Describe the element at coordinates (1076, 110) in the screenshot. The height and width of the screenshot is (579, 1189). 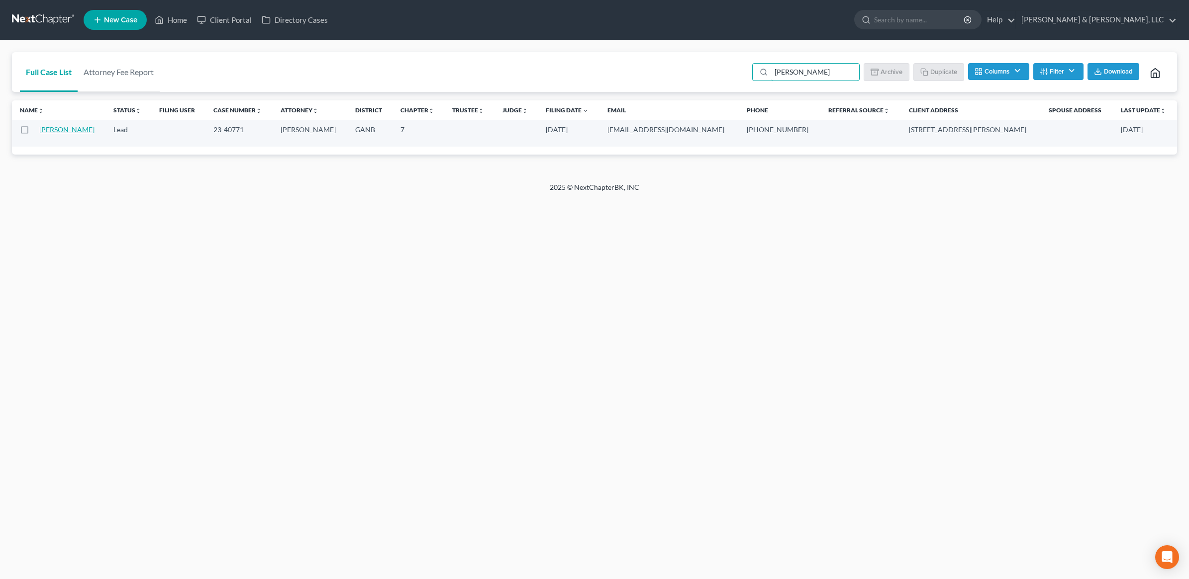
I see `th: Spouse Address` at that location.